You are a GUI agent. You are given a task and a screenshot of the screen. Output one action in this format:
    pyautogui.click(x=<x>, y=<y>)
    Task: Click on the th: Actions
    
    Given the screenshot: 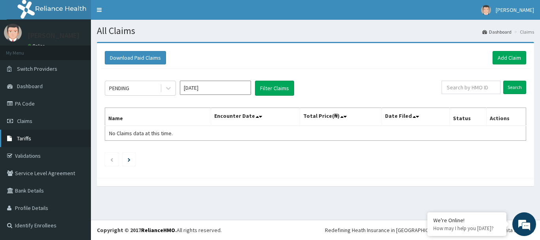 What is the action you would take?
    pyautogui.click(x=506, y=117)
    